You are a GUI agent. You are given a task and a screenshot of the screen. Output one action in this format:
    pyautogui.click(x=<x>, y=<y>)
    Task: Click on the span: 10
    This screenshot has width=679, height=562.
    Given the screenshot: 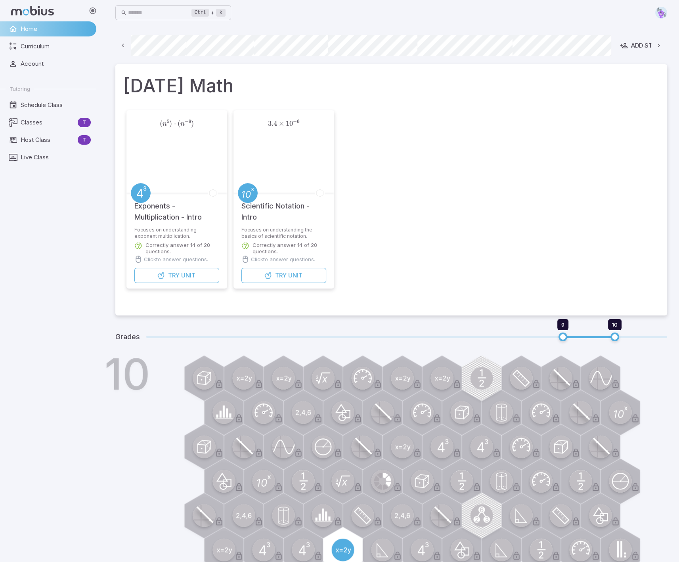 What is the action you would take?
    pyautogui.click(x=615, y=324)
    